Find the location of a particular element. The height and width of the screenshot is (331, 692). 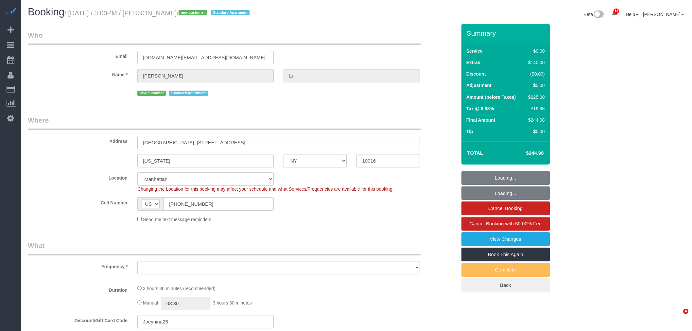

label: Discount/Gift Card Code is located at coordinates (78, 319).